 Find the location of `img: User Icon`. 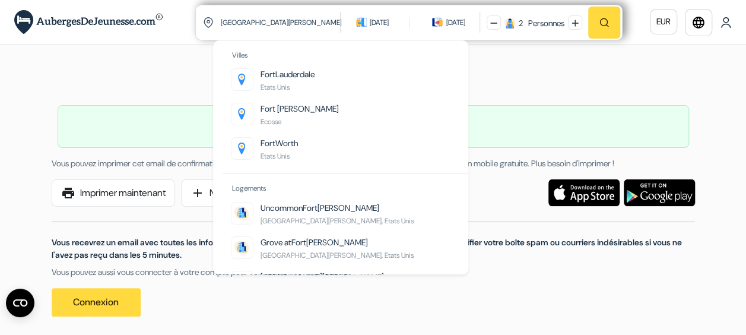

img: User Icon is located at coordinates (725, 23).